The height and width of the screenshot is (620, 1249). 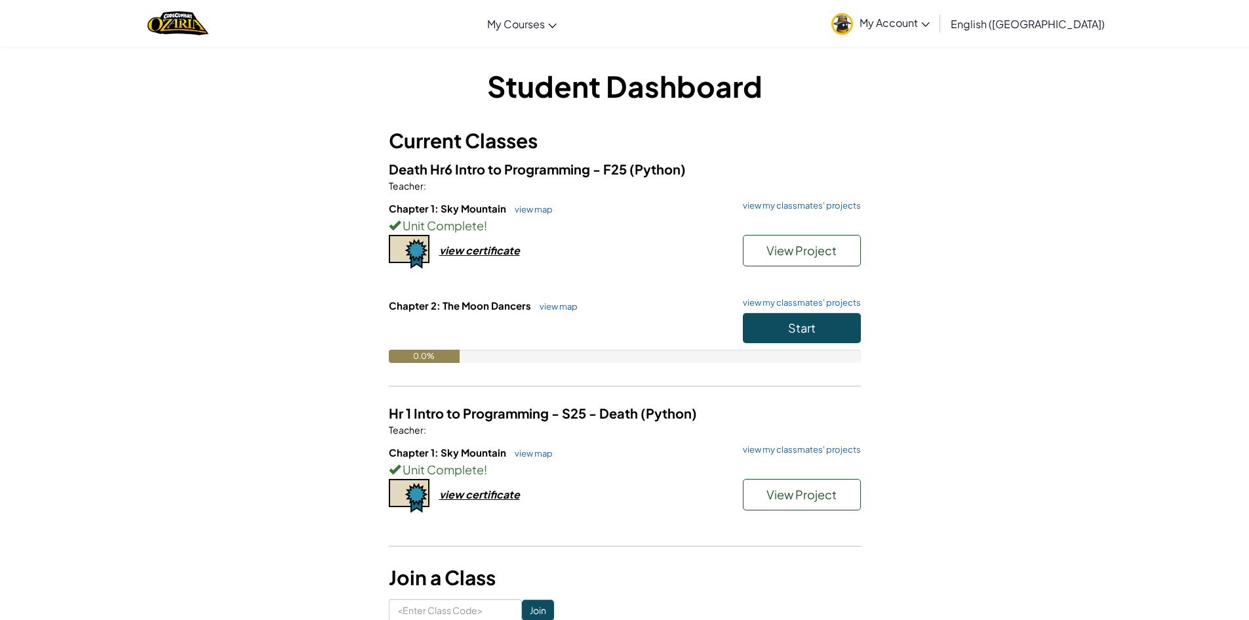 I want to click on h3: Join a Class, so click(x=625, y=577).